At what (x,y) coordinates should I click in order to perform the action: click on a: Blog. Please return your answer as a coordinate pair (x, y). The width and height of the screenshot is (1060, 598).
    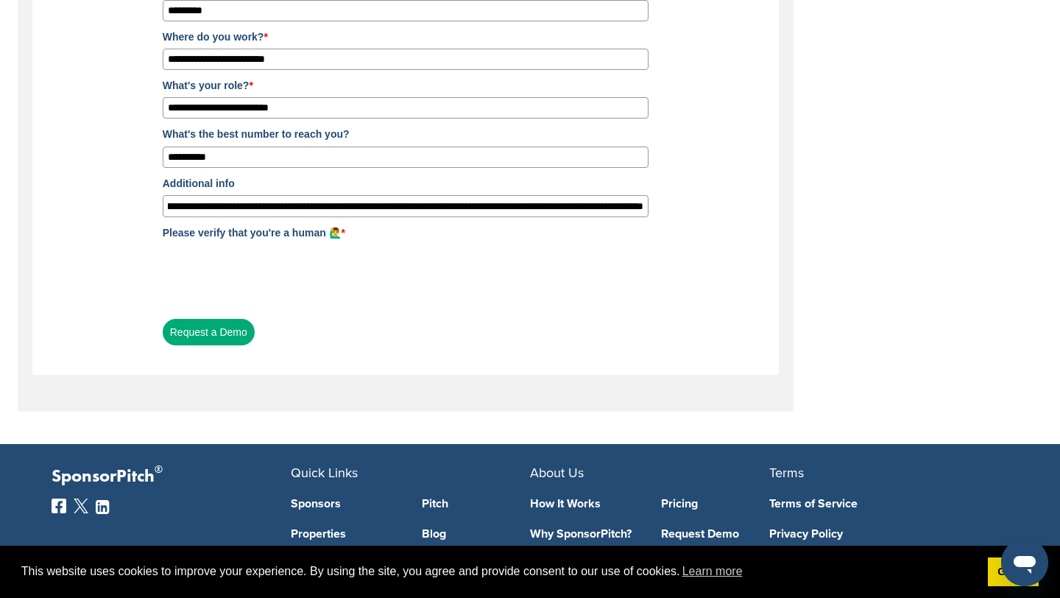
    Looking at the image, I should click on (476, 534).